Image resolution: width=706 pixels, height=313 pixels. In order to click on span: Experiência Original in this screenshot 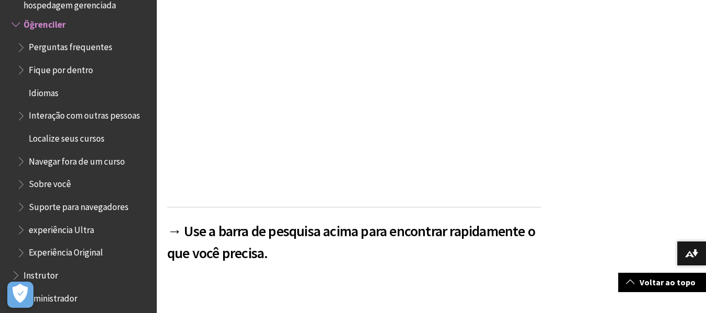, I will do `click(66, 251)`.